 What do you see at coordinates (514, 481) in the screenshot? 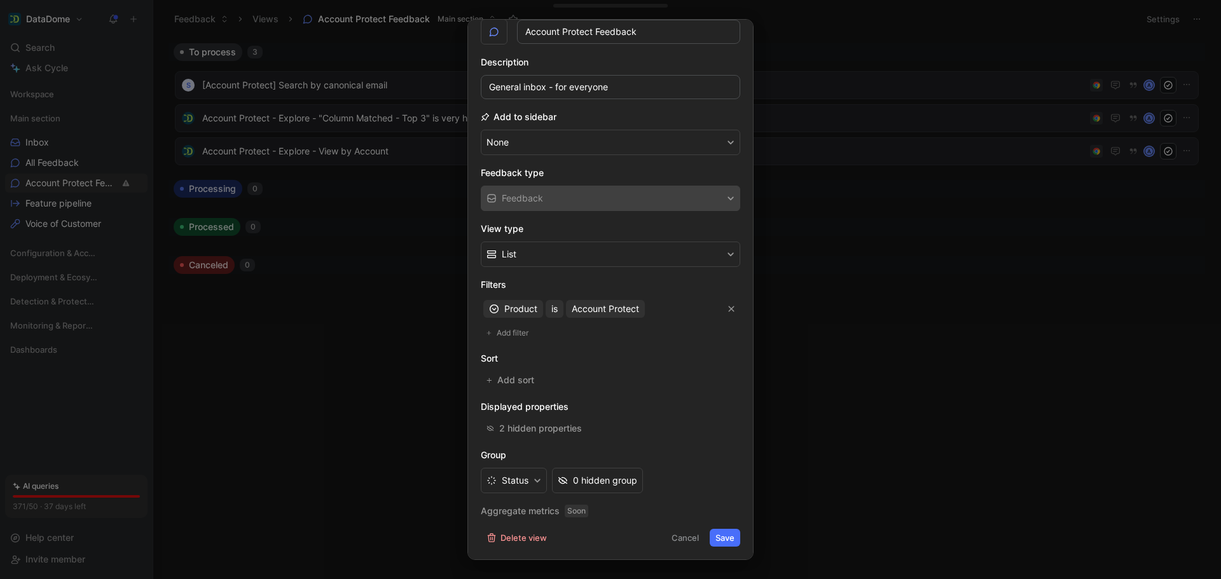
I see `button: Status` at bounding box center [514, 481].